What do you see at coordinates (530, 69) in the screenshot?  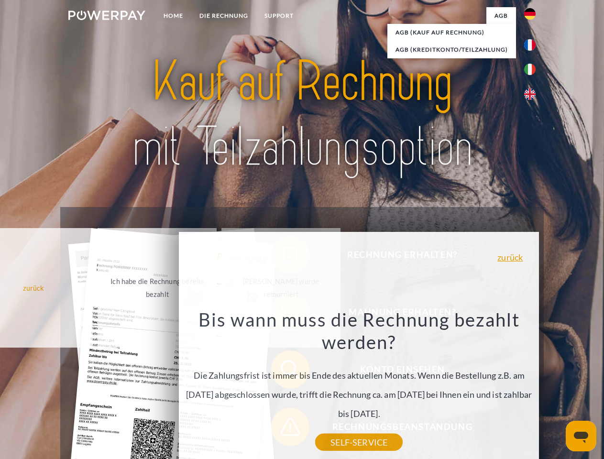 I see `img: it` at bounding box center [530, 69].